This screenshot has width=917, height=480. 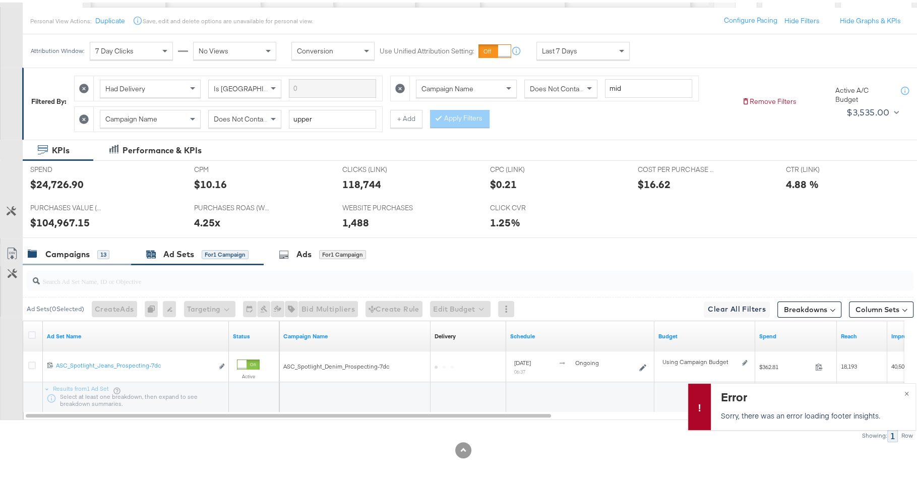 What do you see at coordinates (380, 205) in the screenshot?
I see `span: WEBSITE PURCHASES` at bounding box center [380, 205].